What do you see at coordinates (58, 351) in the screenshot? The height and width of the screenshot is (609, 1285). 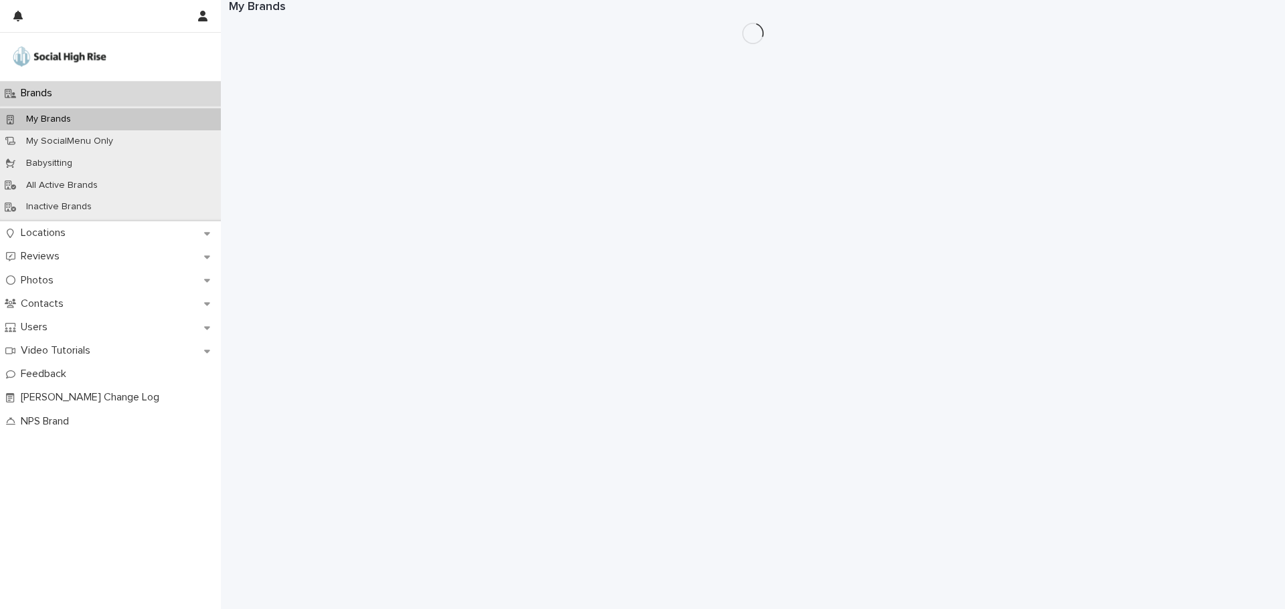 I see `p: Video Tutorials` at bounding box center [58, 351].